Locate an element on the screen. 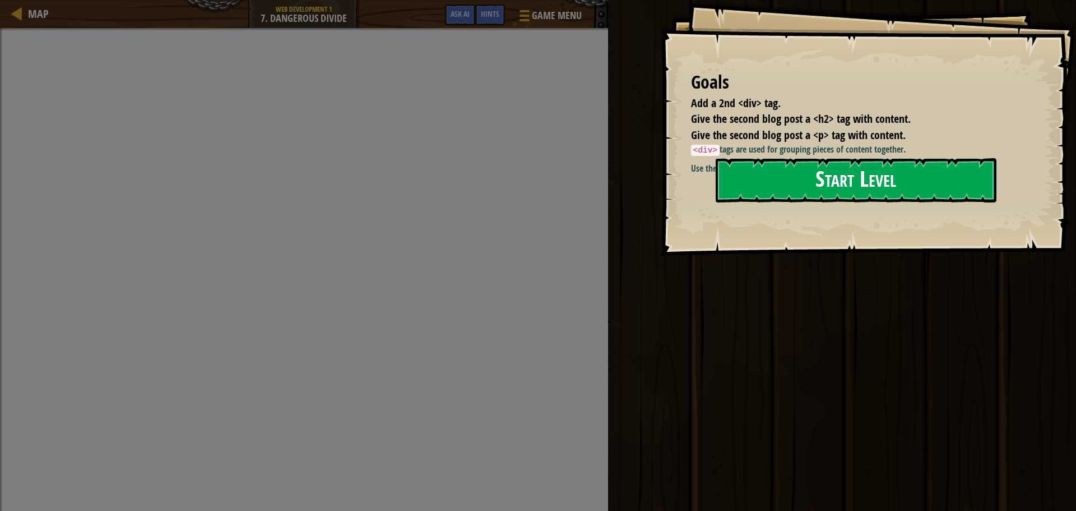 The width and height of the screenshot is (1076, 511). a: Map is located at coordinates (35, 13).